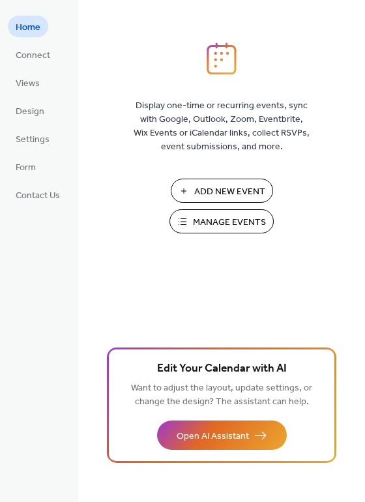 This screenshot has width=365, height=502. What do you see at coordinates (222, 369) in the screenshot?
I see `span: Edit Your Calendar with AI` at bounding box center [222, 369].